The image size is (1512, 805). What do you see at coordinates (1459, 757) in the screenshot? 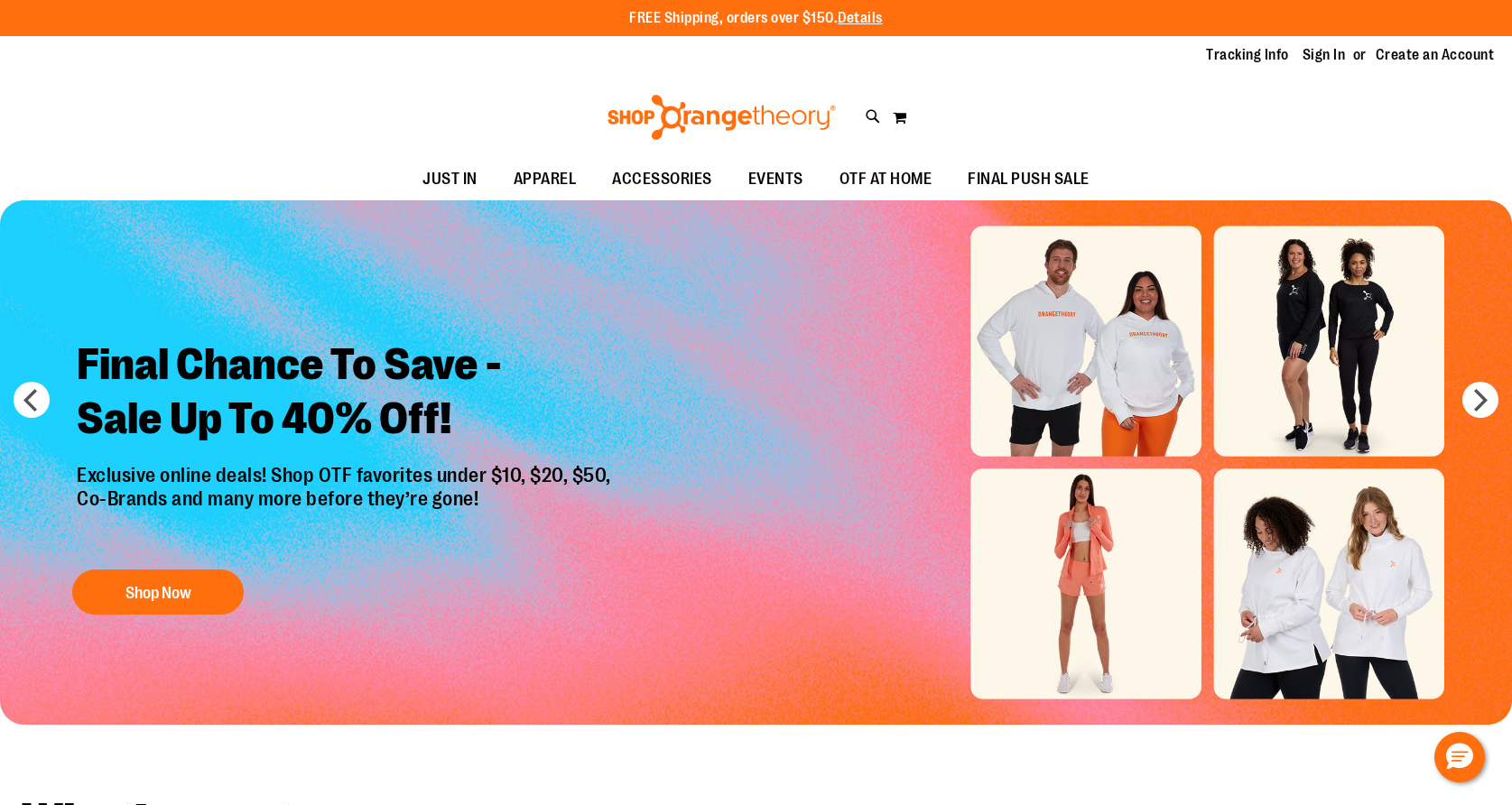
I see `button: Hello, have a question? Let’s chat.` at bounding box center [1459, 757].